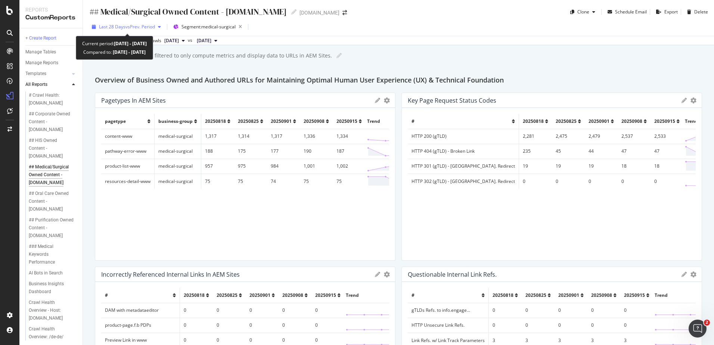 The height and width of the screenshot is (345, 714). What do you see at coordinates (283, 166) in the screenshot?
I see `td: 984` at bounding box center [283, 166].